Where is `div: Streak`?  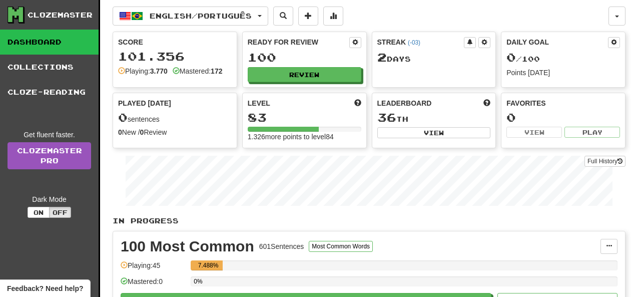
div: Streak is located at coordinates (421, 42).